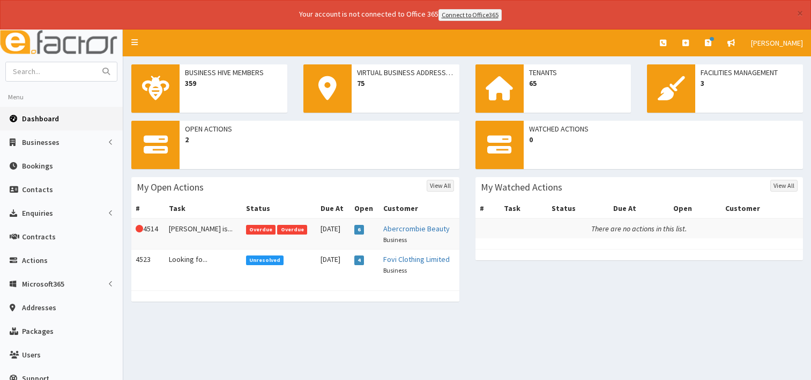 The width and height of the screenshot is (811, 380). Describe the element at coordinates (233, 83) in the screenshot. I see `span: 359` at that location.